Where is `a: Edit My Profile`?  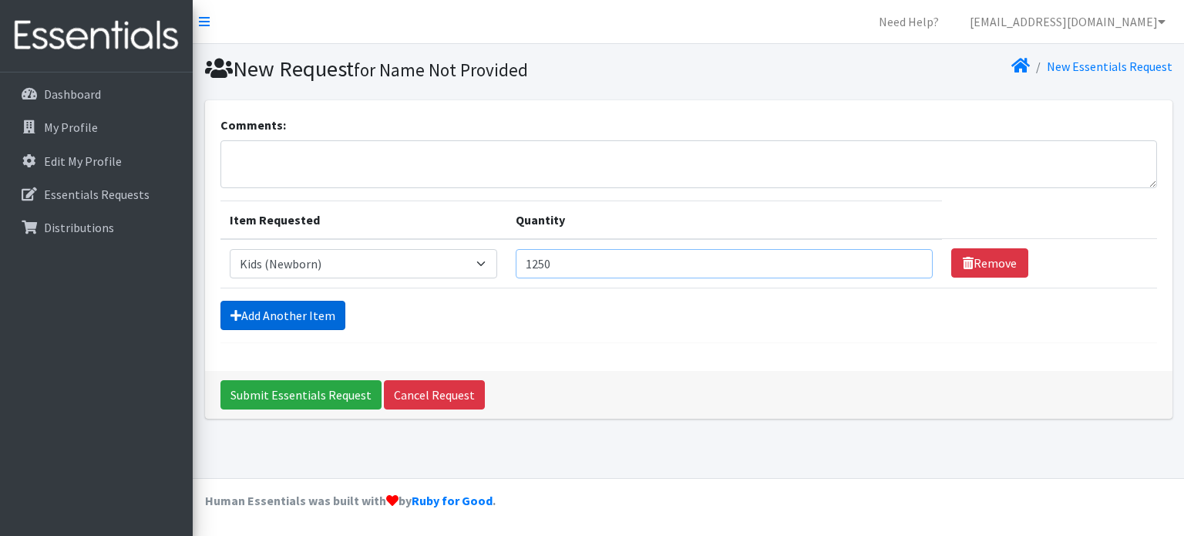 a: Edit My Profile is located at coordinates (96, 161).